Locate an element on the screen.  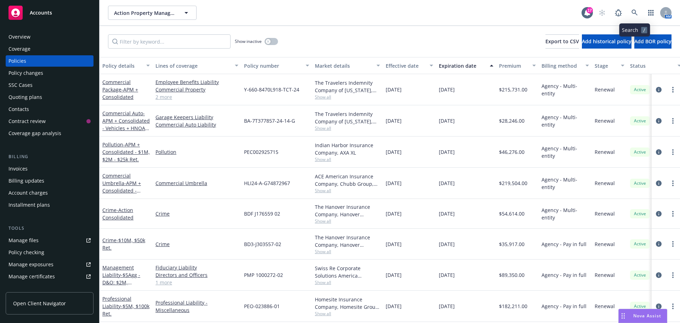
a: 1 more is located at coordinates (197, 282).